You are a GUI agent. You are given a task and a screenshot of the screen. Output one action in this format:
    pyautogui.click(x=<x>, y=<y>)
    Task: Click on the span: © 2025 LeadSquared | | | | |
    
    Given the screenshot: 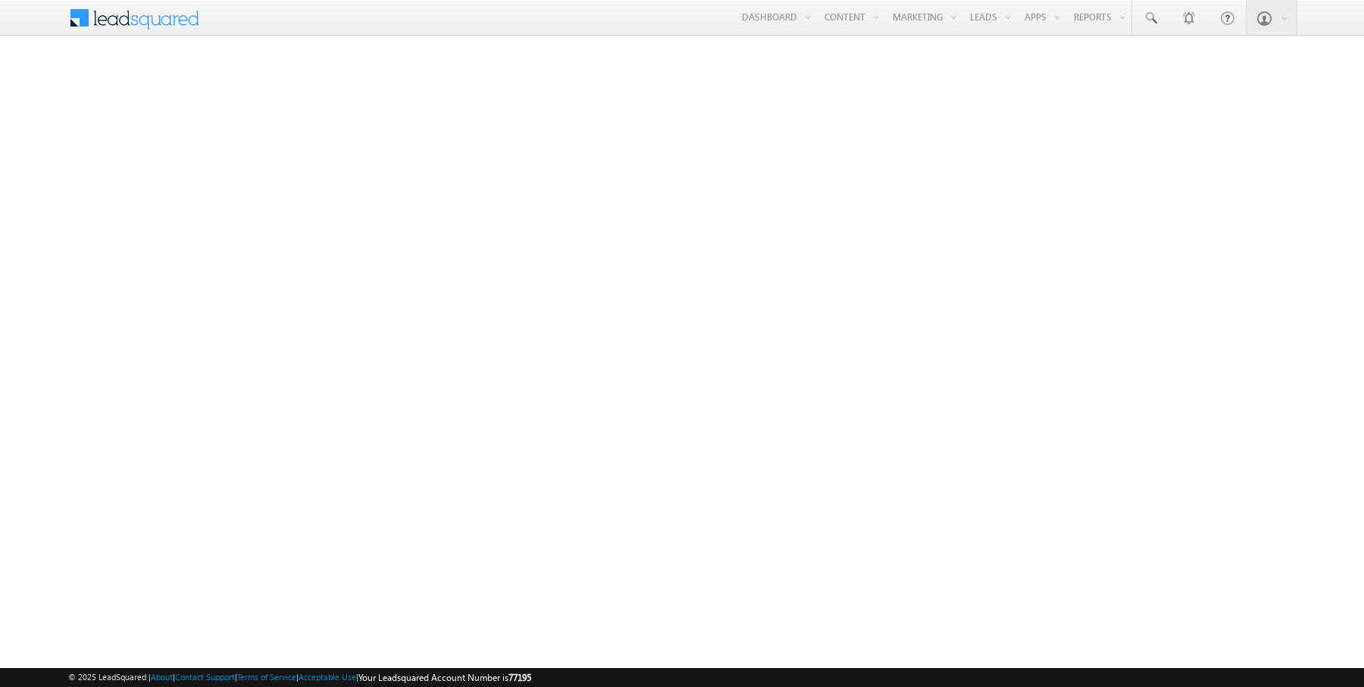 What is the action you would take?
    pyautogui.click(x=299, y=677)
    